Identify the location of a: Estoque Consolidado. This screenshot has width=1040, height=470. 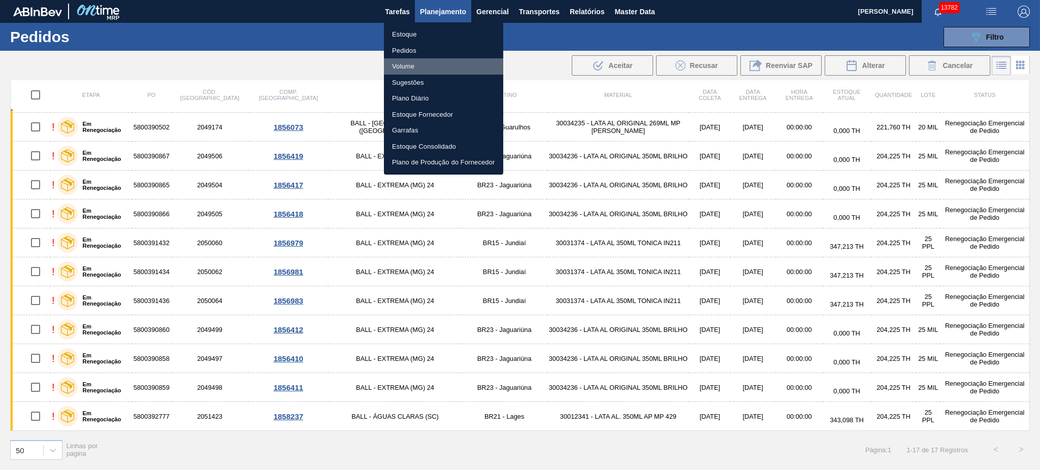
(443, 147).